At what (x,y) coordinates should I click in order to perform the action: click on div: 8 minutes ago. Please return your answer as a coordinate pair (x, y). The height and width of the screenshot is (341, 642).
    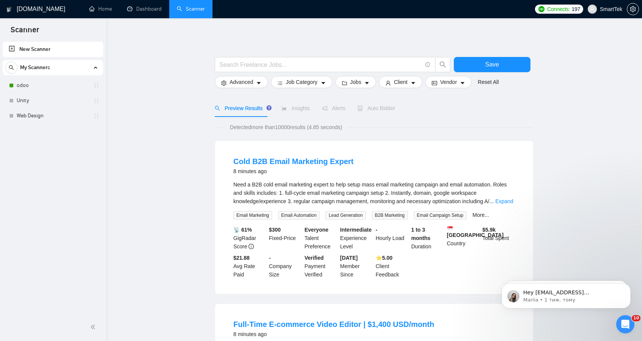
    Looking at the image, I should click on (293, 171).